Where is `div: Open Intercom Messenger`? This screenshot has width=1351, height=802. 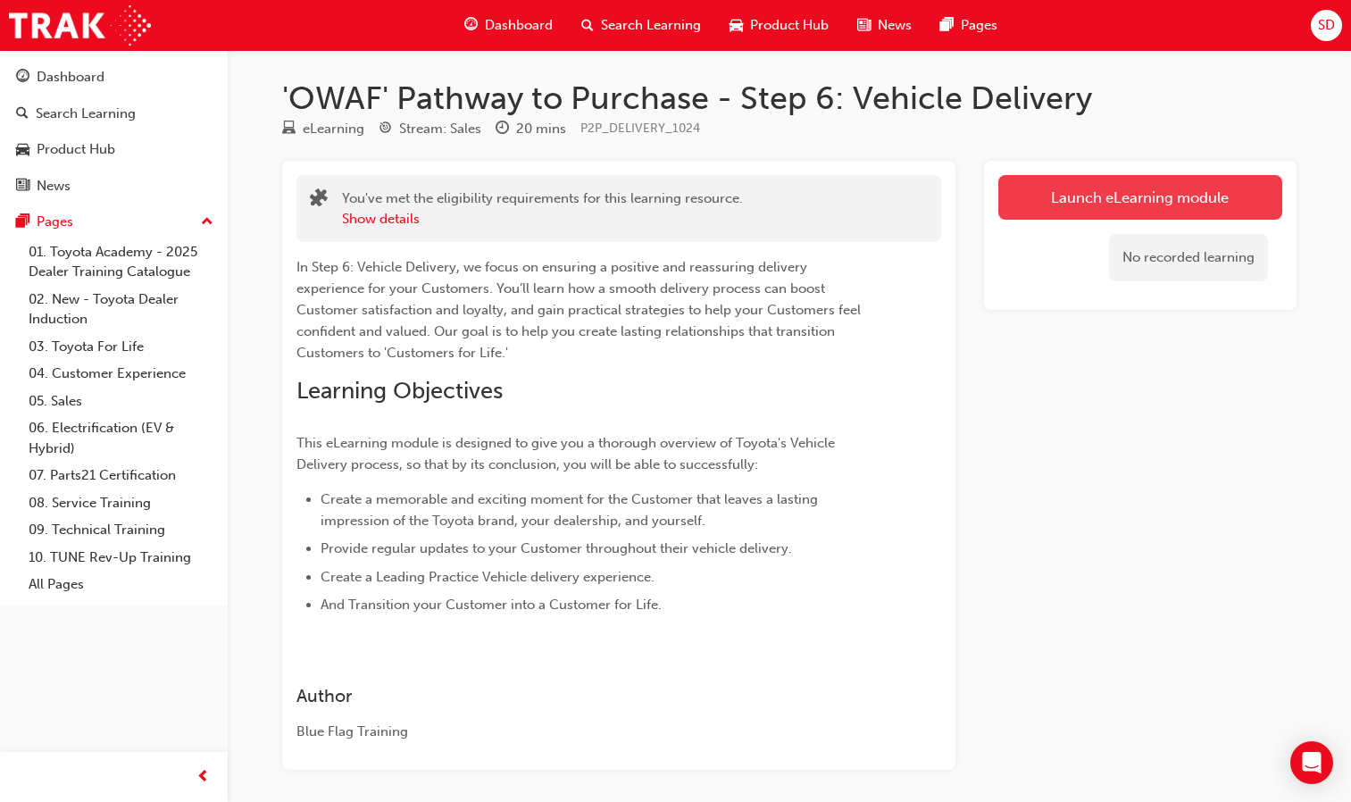
div: Open Intercom Messenger is located at coordinates (1311, 762).